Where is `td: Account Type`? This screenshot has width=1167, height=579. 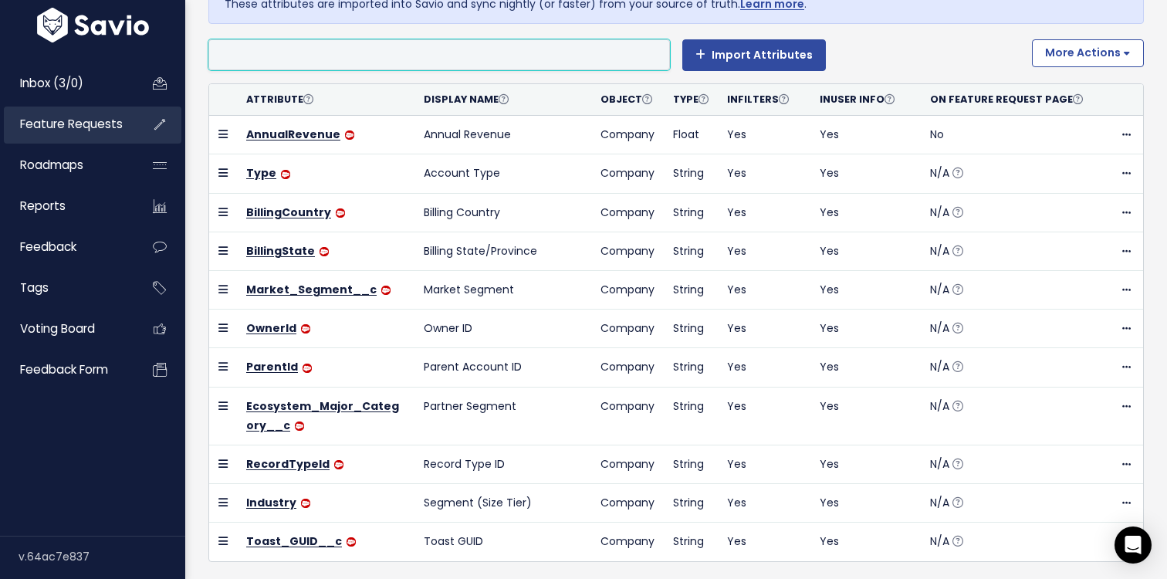 td: Account Type is located at coordinates (503, 174).